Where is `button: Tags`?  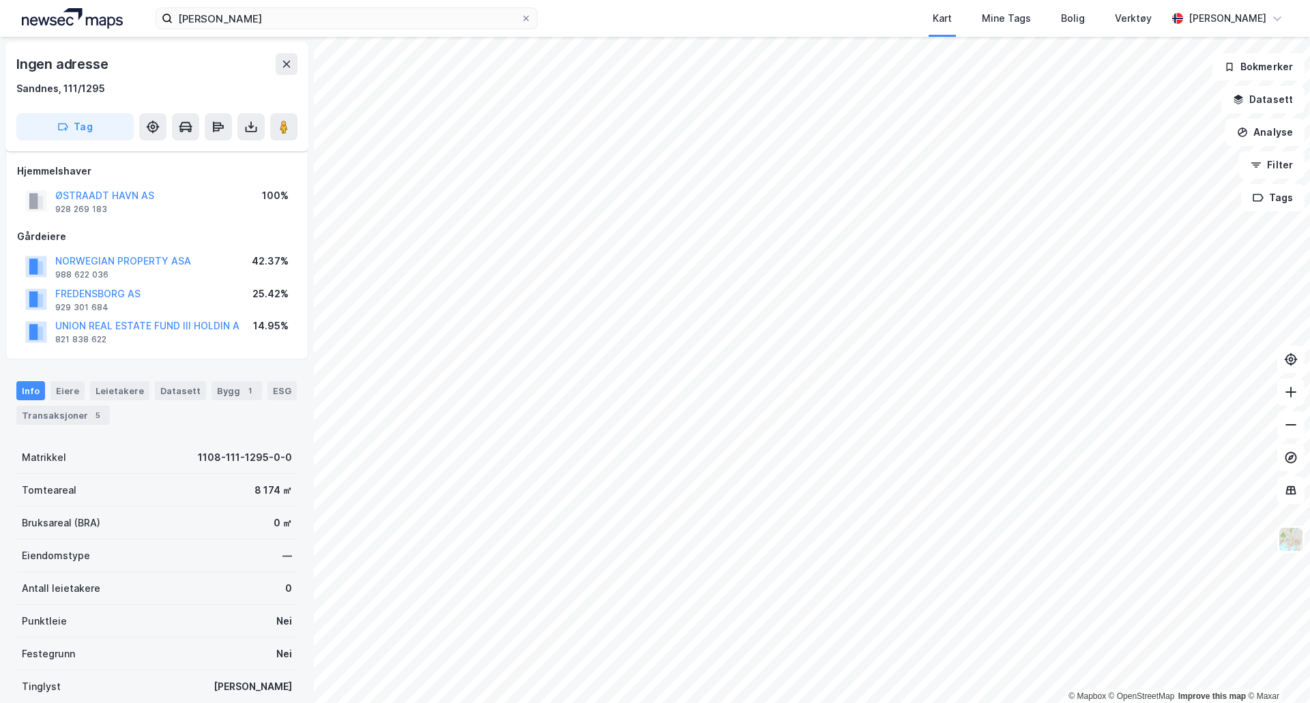 button: Tags is located at coordinates (1272, 198).